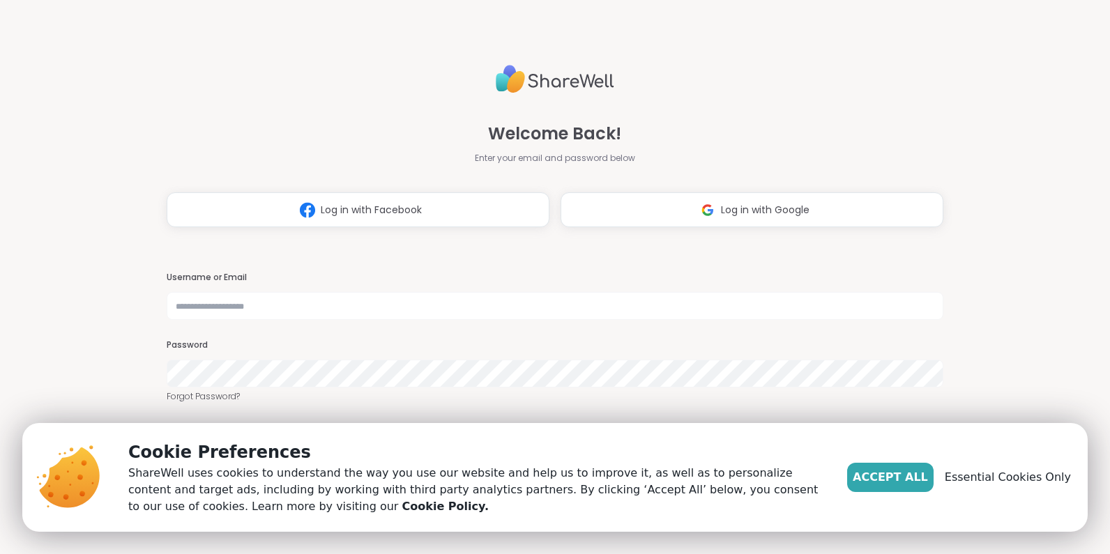 The height and width of the screenshot is (554, 1110). I want to click on h3: Username or Email, so click(555, 278).